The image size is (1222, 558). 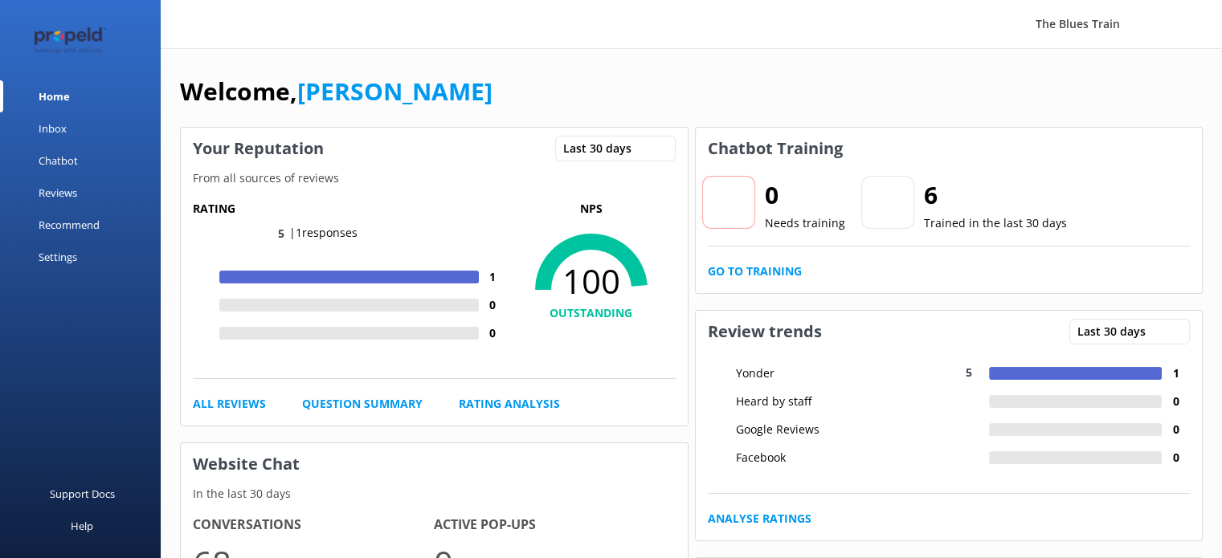 I want to click on p: NPS, so click(x=591, y=209).